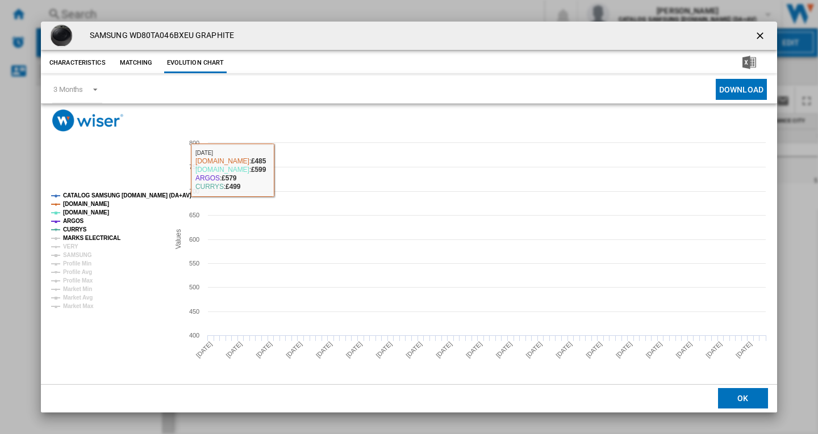 The image size is (818, 434). I want to click on tspan: CURRYS, so click(75, 229).